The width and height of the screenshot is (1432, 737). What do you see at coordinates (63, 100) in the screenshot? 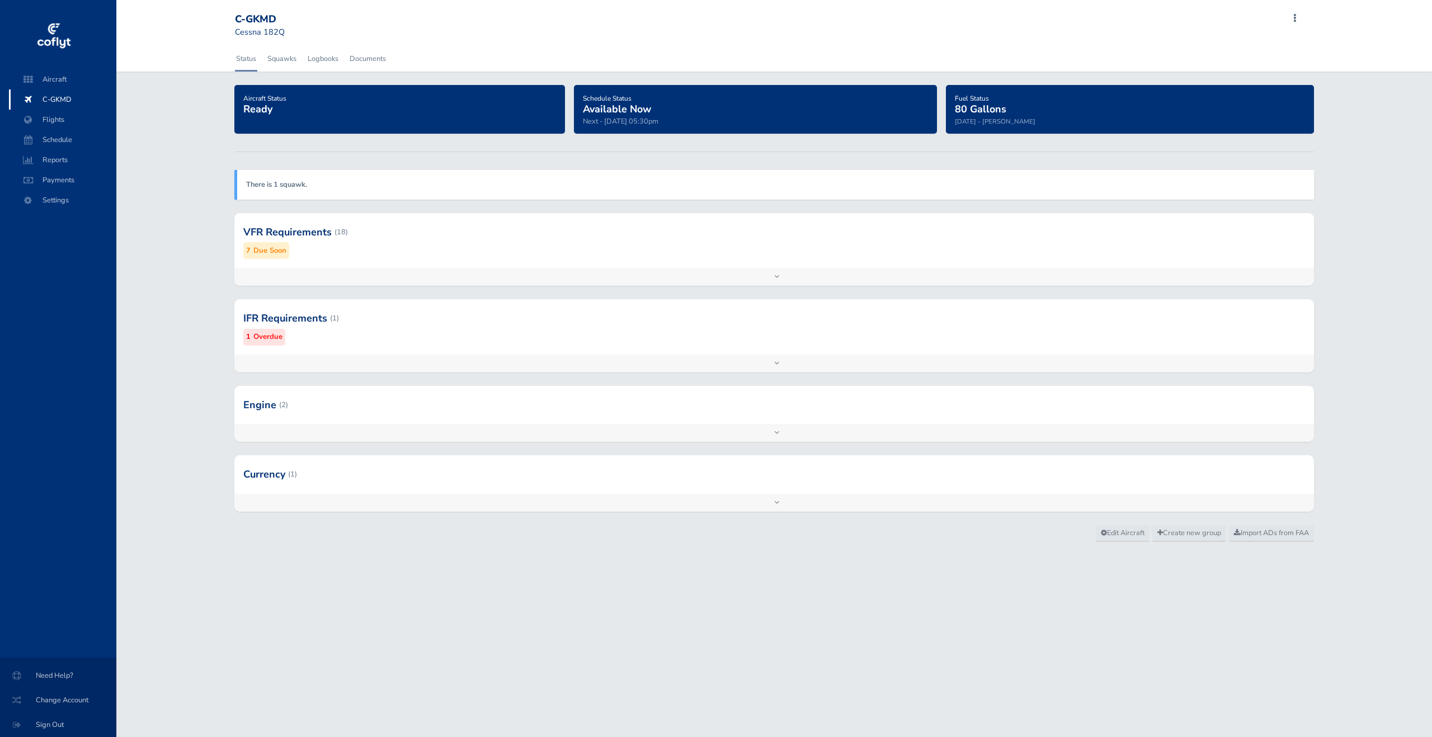
I see `span: C-GKMD` at bounding box center [63, 100].